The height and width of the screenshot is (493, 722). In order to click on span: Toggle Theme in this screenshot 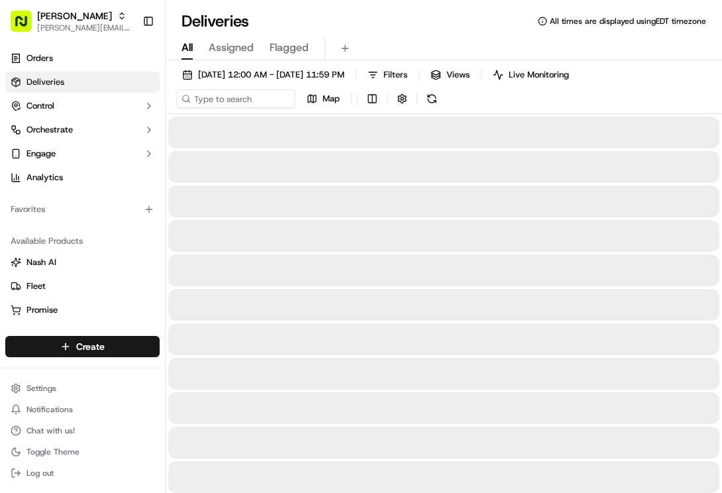, I will do `click(53, 452)`.